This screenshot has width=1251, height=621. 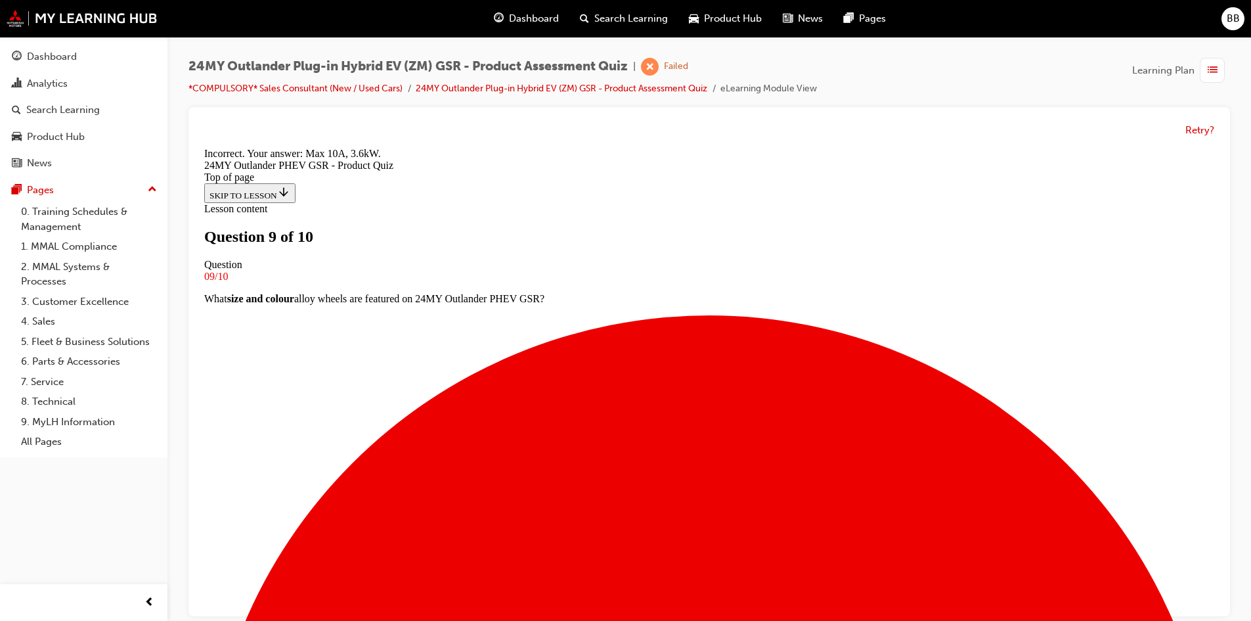 What do you see at coordinates (89, 422) in the screenshot?
I see `a: 9. MyLH Information` at bounding box center [89, 422].